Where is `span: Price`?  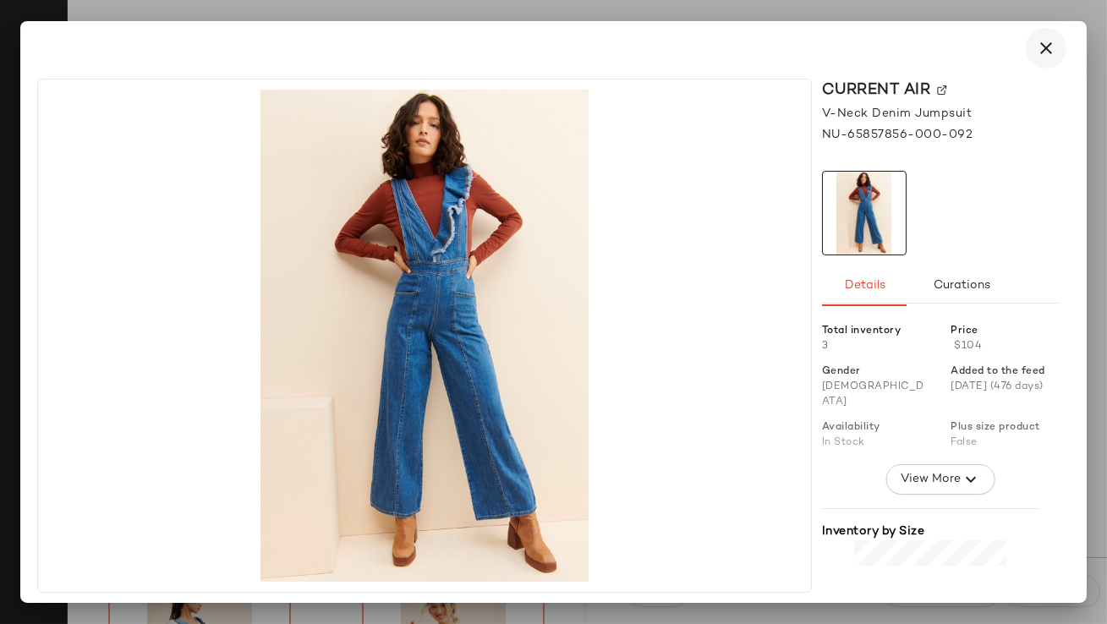
span: Price is located at coordinates (964, 332).